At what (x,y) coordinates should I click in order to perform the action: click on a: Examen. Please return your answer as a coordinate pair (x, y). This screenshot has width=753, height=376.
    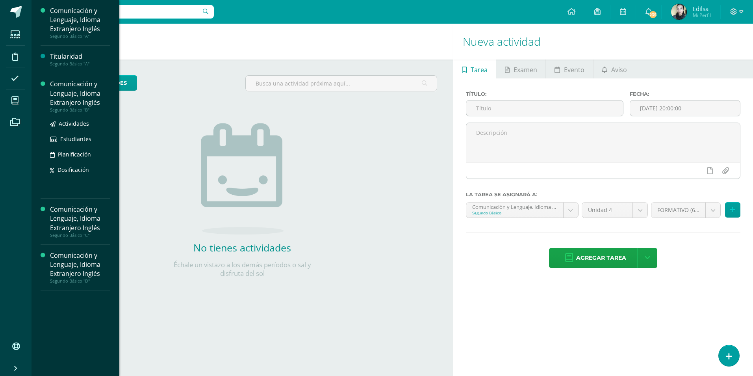
    Looking at the image, I should click on (521, 69).